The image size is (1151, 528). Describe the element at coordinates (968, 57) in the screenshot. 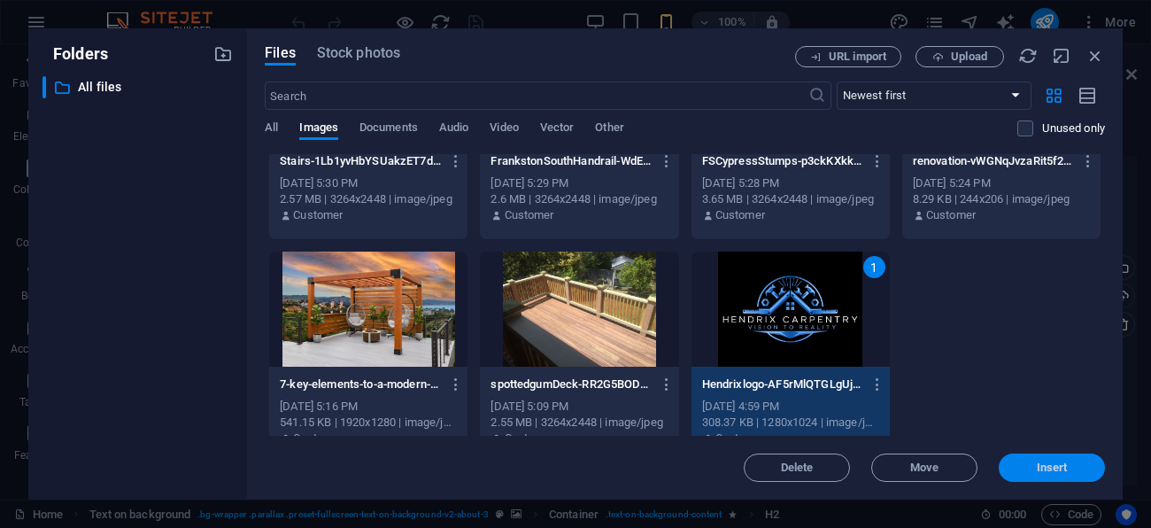

I see `span: Upload` at that location.